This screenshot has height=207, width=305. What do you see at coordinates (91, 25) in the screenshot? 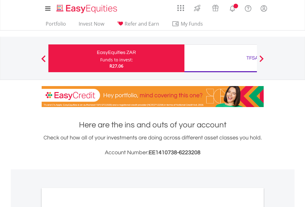
I see `a: Invest Now` at bounding box center [91, 25].